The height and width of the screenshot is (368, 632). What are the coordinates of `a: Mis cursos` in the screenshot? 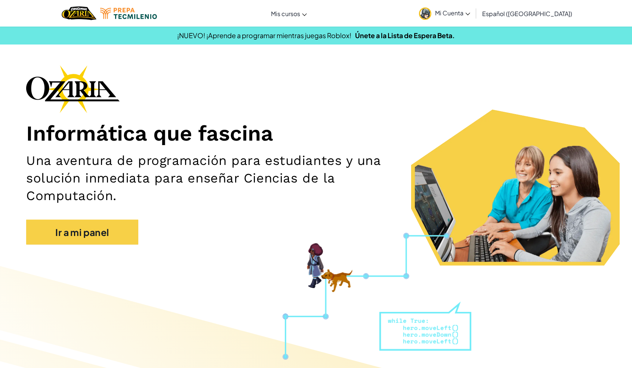 It's located at (289, 13).